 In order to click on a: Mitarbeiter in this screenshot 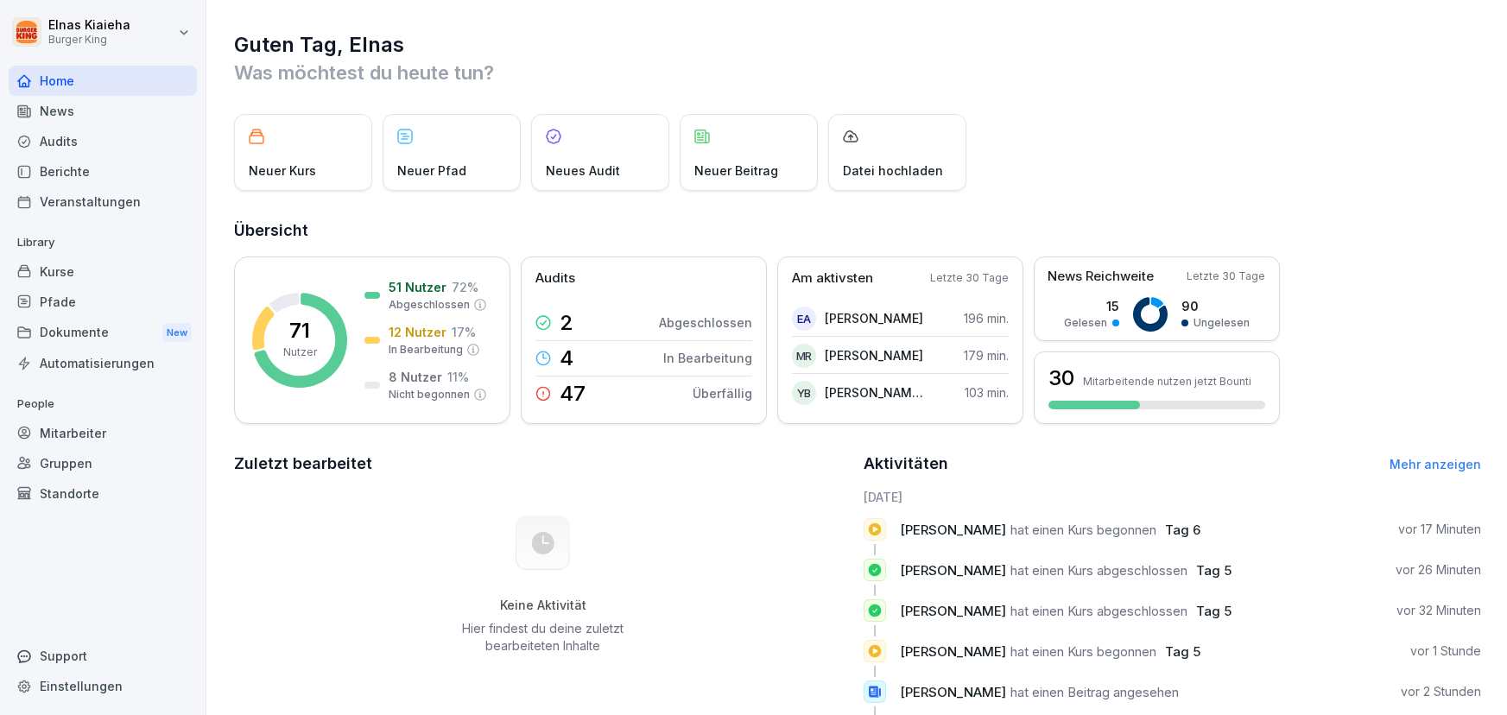, I will do `click(103, 433)`.